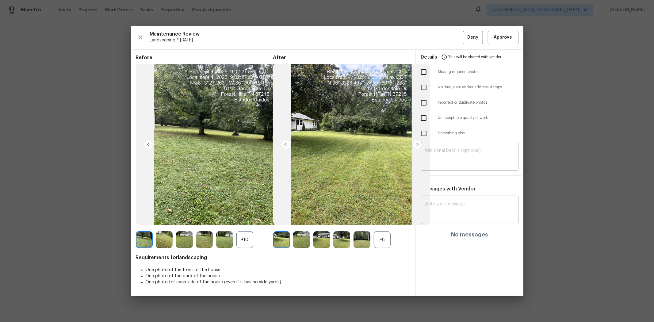 This screenshot has height=322, width=654. I want to click on div: Unacceptable quality of work, so click(469, 118).